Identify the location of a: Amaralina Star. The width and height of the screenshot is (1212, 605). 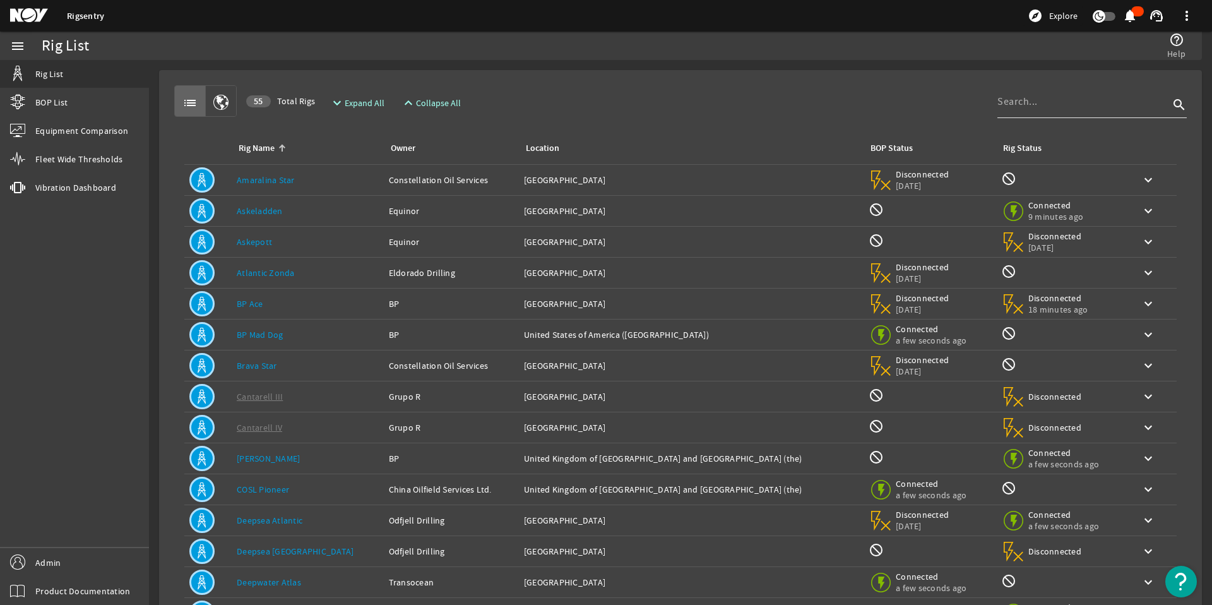
(266, 180).